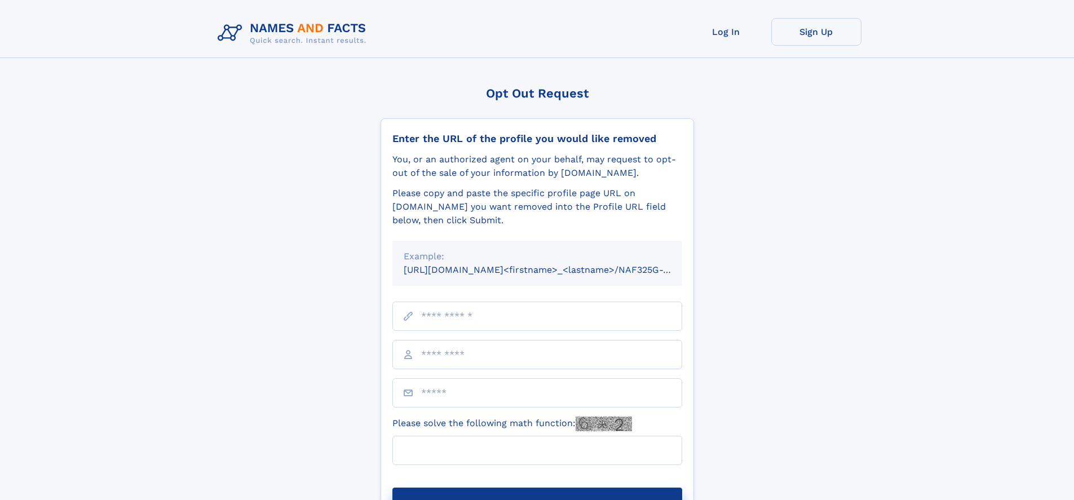 The height and width of the screenshot is (500, 1074). Describe the element at coordinates (537, 166) in the screenshot. I see `div: You, or an authorized agent on your behalf, may request to opt-out of the sale of your informatio...` at that location.